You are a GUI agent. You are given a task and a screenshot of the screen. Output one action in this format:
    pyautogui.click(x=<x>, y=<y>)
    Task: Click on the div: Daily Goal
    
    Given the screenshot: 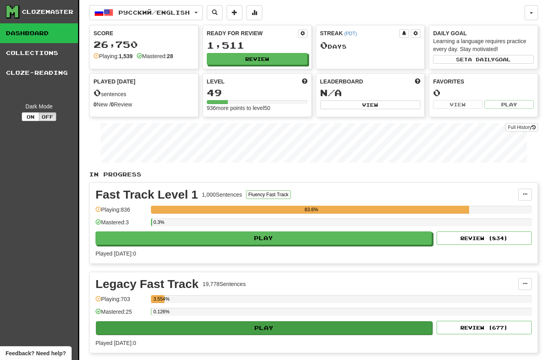 What is the action you would take?
    pyautogui.click(x=483, y=33)
    